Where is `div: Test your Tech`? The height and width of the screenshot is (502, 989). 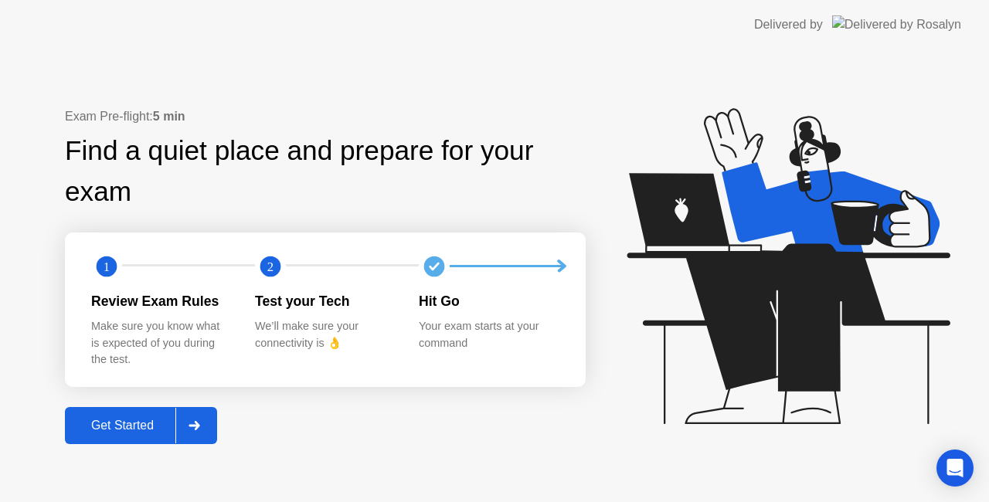
div: Test your Tech is located at coordinates (324, 301).